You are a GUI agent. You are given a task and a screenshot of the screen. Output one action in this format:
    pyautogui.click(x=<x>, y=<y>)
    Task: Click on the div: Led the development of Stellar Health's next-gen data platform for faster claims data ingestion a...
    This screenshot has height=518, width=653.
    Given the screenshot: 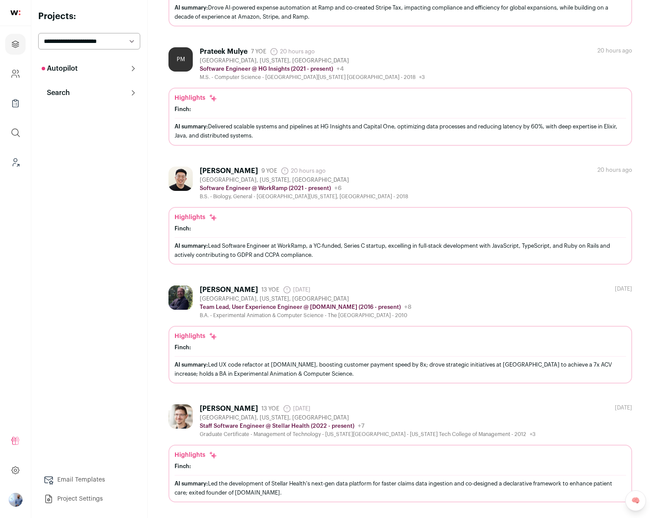 What is the action you would take?
    pyautogui.click(x=400, y=489)
    